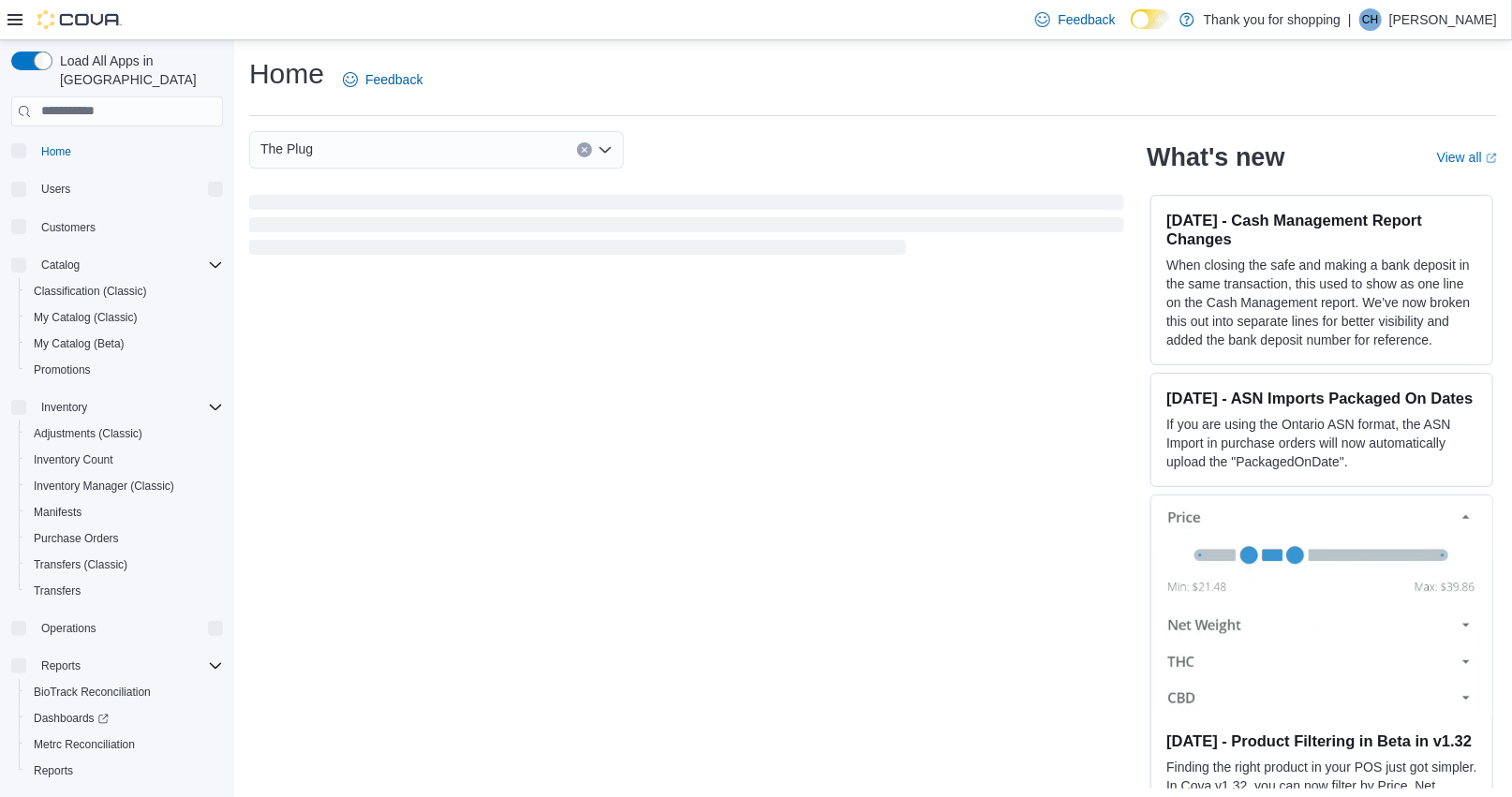 Image resolution: width=1512 pixels, height=797 pixels. What do you see at coordinates (1491, 158) in the screenshot?
I see `svg: External link` at bounding box center [1491, 158].